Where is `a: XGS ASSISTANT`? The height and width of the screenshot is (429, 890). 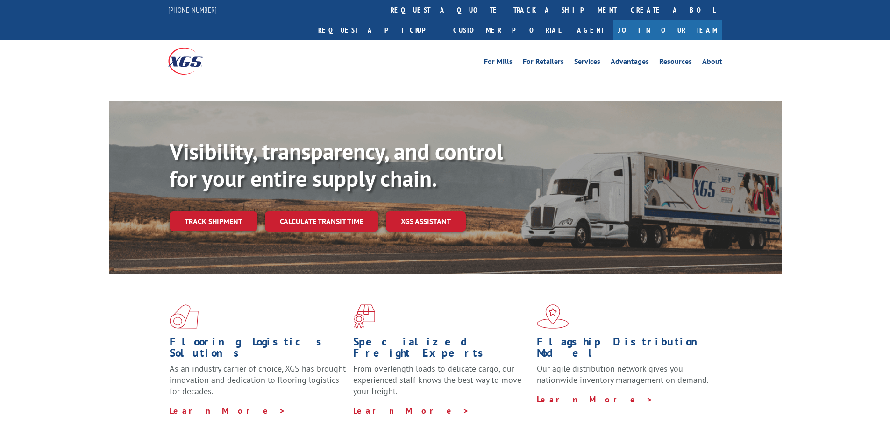 a: XGS ASSISTANT is located at coordinates (426, 221).